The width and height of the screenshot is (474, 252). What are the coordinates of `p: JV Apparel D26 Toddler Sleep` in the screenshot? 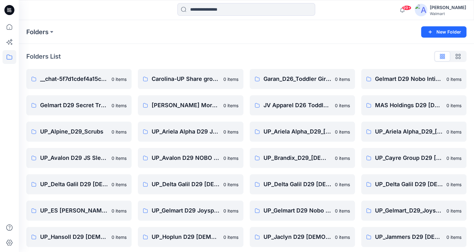 It's located at (297, 105).